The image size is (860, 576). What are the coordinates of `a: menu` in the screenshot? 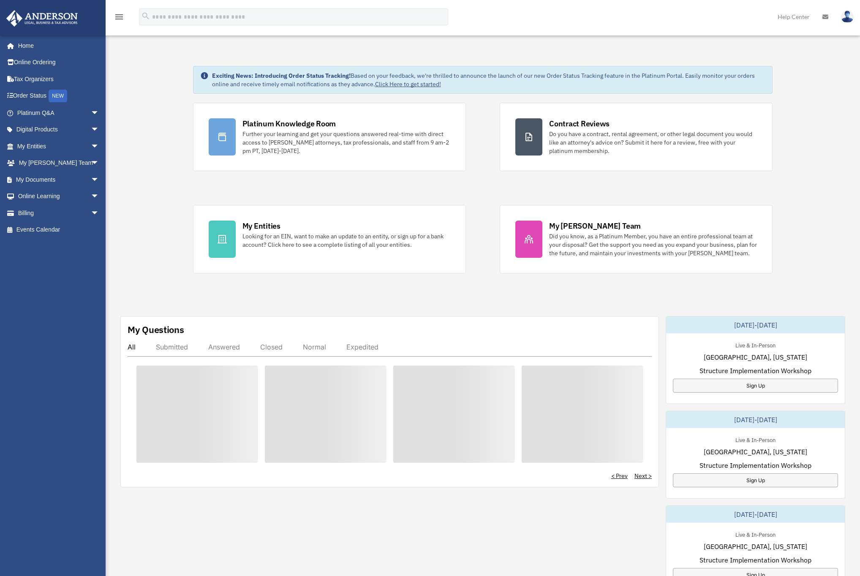 It's located at (119, 18).